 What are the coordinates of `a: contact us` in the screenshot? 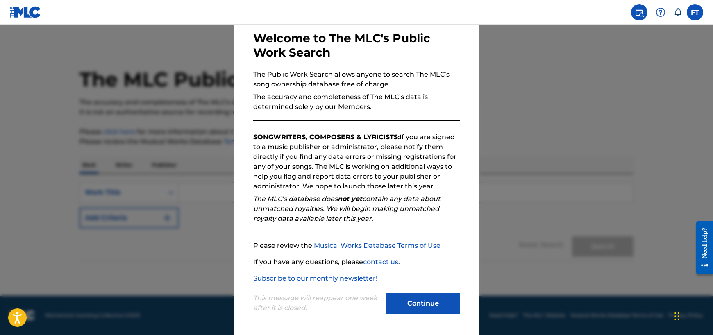 It's located at (381, 262).